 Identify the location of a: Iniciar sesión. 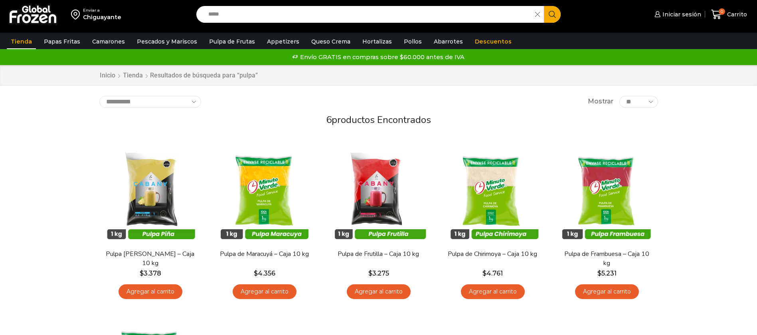
(677, 14).